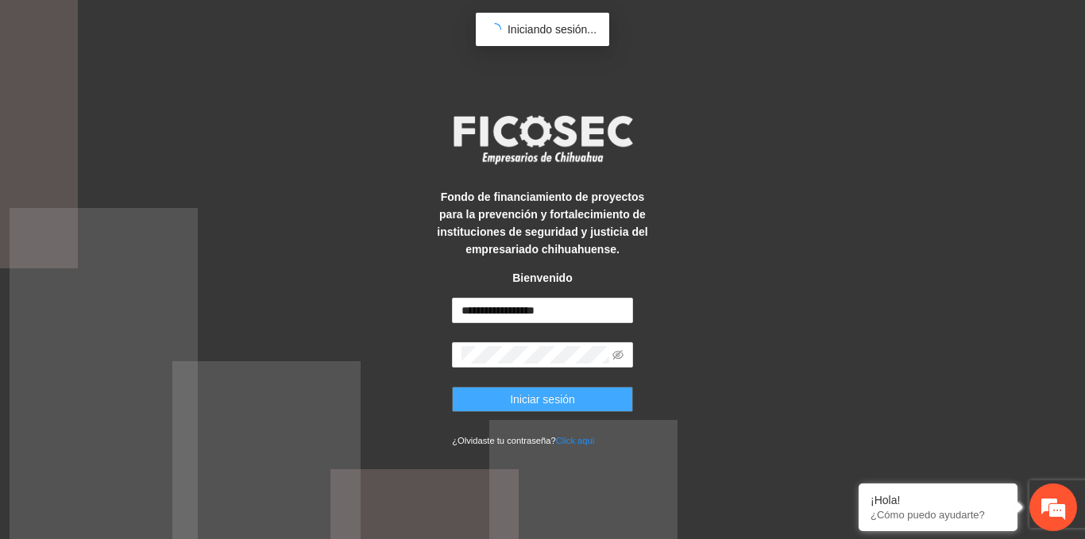 The height and width of the screenshot is (539, 1085). I want to click on button: Iniciar sesión, so click(542, 399).